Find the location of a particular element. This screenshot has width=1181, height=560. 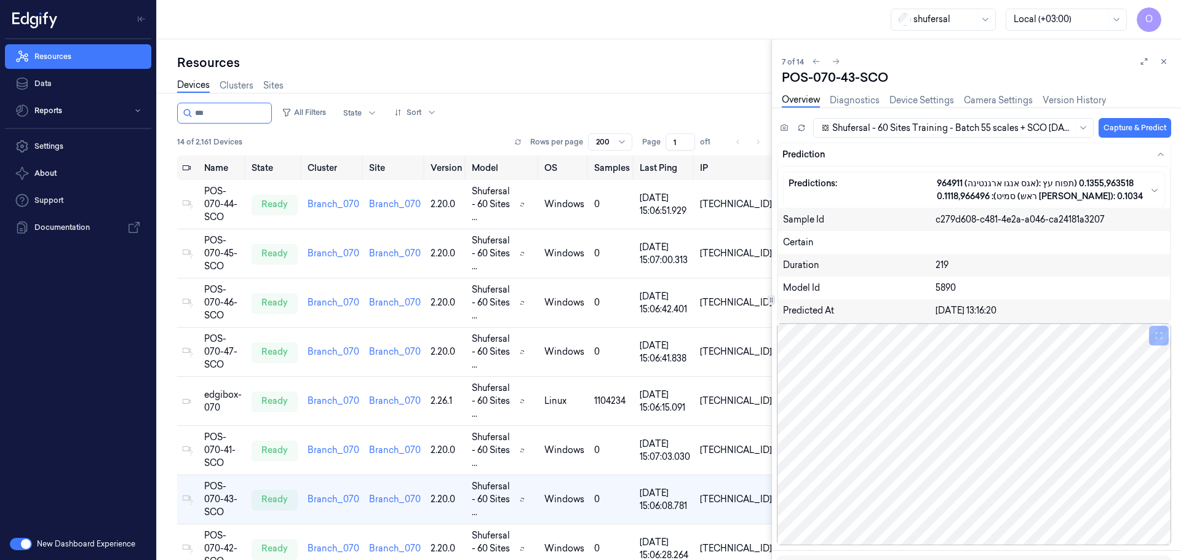

a: Sites is located at coordinates (273, 85).